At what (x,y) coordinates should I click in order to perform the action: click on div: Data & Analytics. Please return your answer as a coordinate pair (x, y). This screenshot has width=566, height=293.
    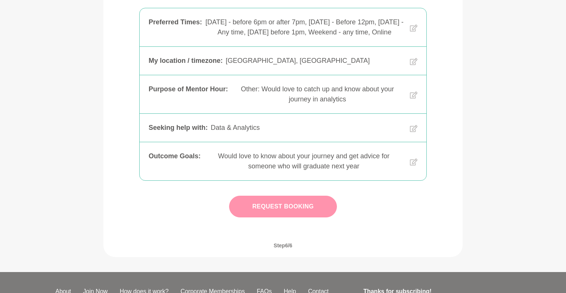
    Looking at the image, I should click on (307, 128).